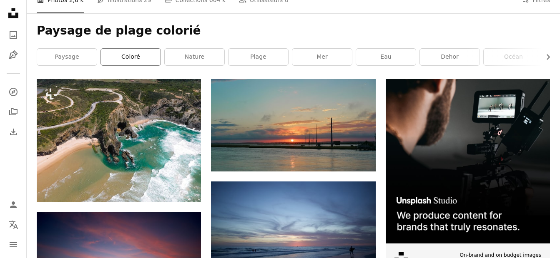  What do you see at coordinates (13, 225) in the screenshot?
I see `button: Langue` at bounding box center [13, 225].